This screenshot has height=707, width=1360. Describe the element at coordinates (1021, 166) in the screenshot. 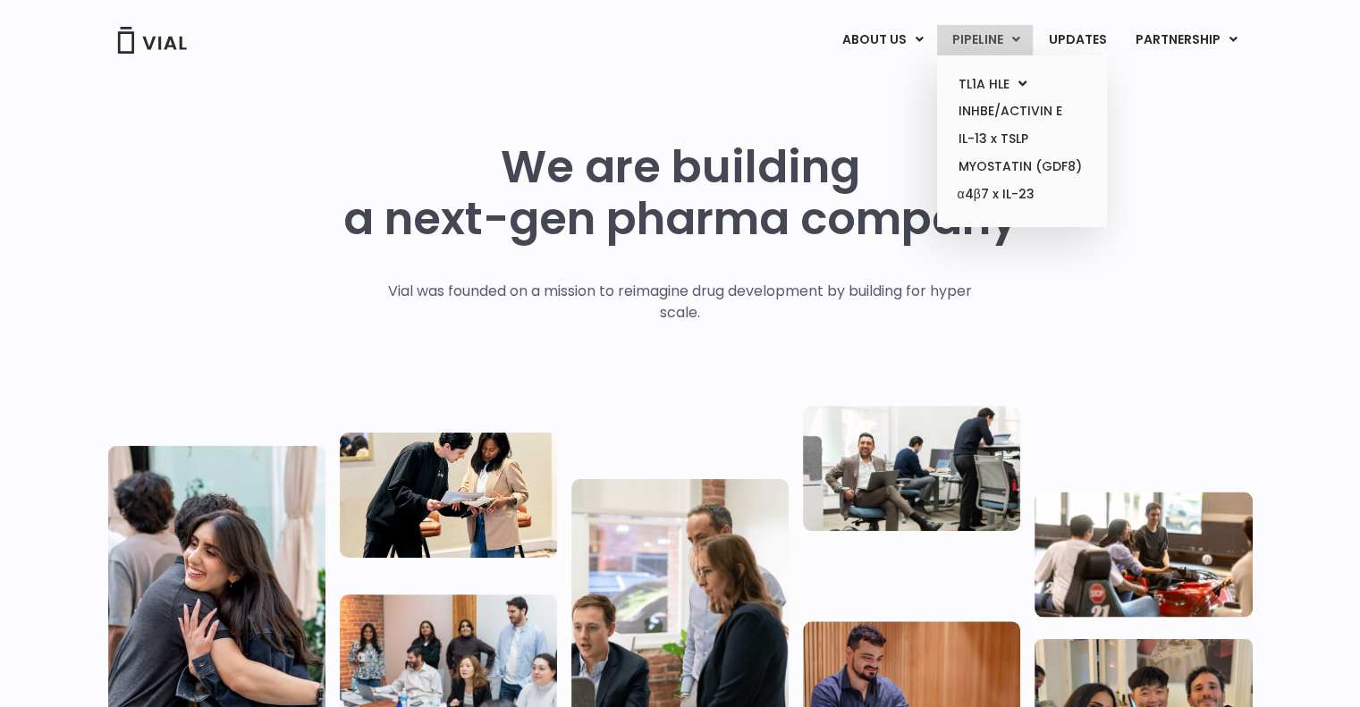

I see `a: MYOSTATIN (GDF8)` at that location.